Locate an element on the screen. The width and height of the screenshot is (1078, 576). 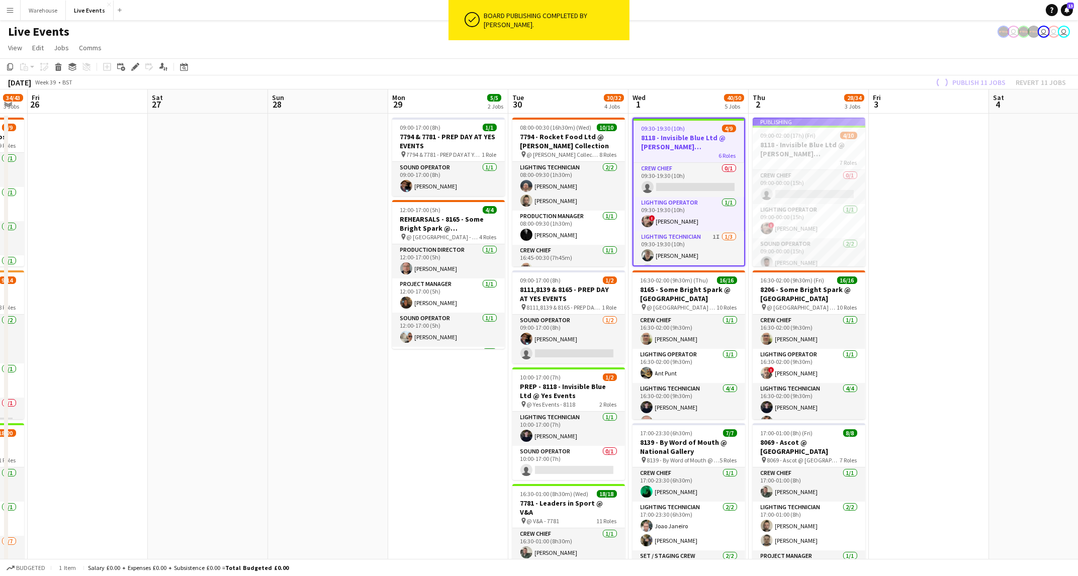
a: View is located at coordinates (15, 48).